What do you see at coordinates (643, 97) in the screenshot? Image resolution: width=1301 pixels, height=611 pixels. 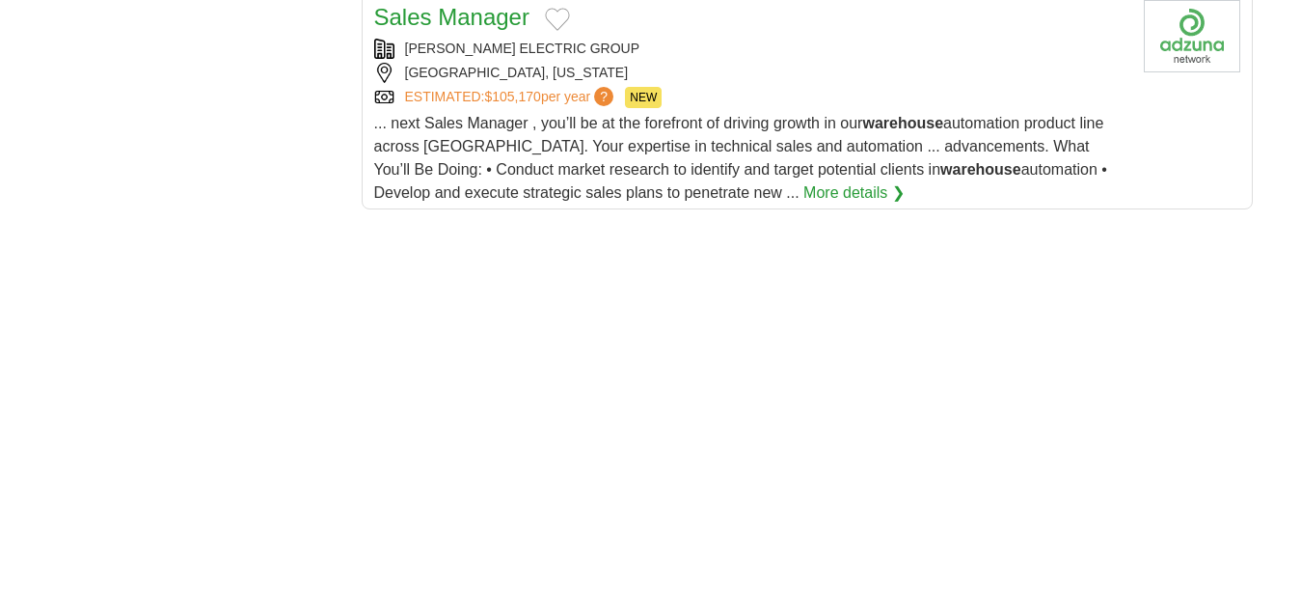 I see `span: NEW` at bounding box center [643, 97].